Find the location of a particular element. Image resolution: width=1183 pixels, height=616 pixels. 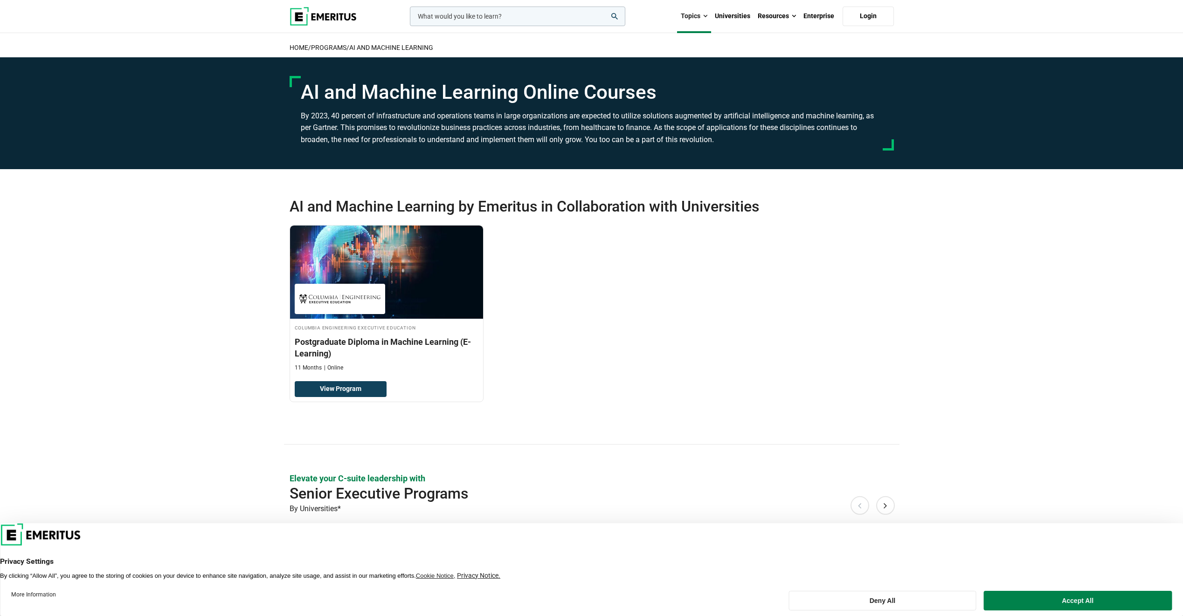

a: AI and Machine Learning is located at coordinates (391, 48).